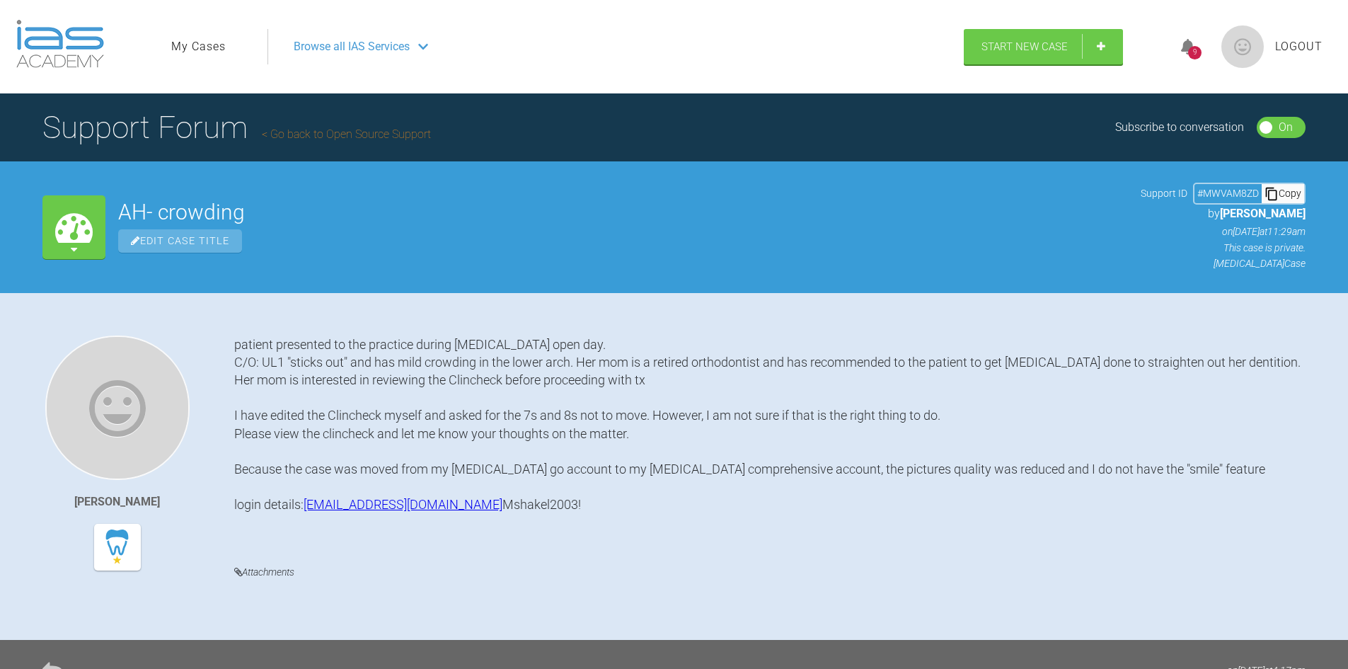  Describe the element at coordinates (1180, 127) in the screenshot. I see `div: Subscribe to conversation` at that location.